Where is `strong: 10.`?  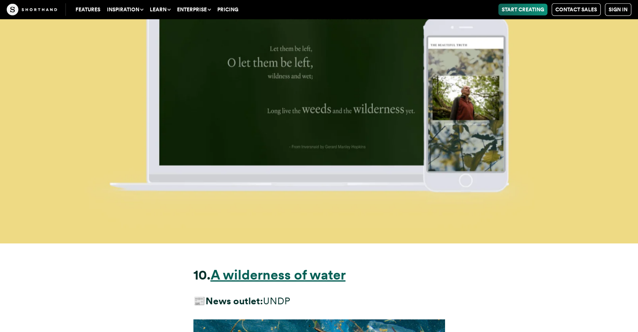
strong: 10. is located at coordinates (202, 274).